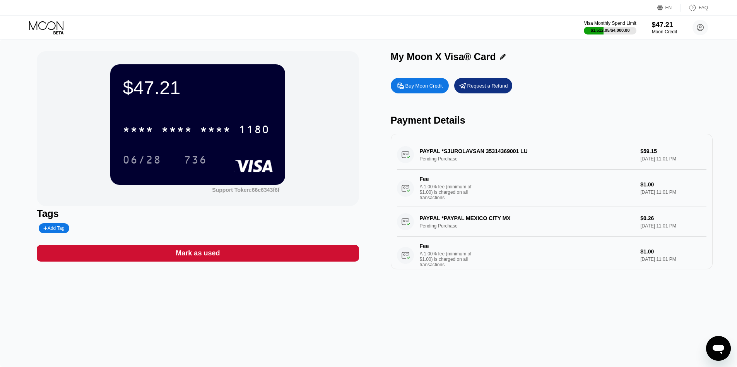  Describe the element at coordinates (665, 27) in the screenshot. I see `div: $47.21Moon Credit` at that location.